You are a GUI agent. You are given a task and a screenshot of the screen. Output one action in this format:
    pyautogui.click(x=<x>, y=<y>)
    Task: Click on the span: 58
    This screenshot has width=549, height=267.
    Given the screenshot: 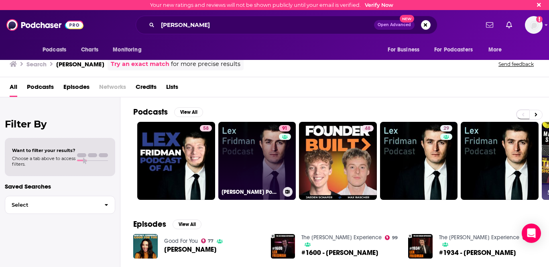 What is the action you would take?
    pyautogui.click(x=206, y=128)
    